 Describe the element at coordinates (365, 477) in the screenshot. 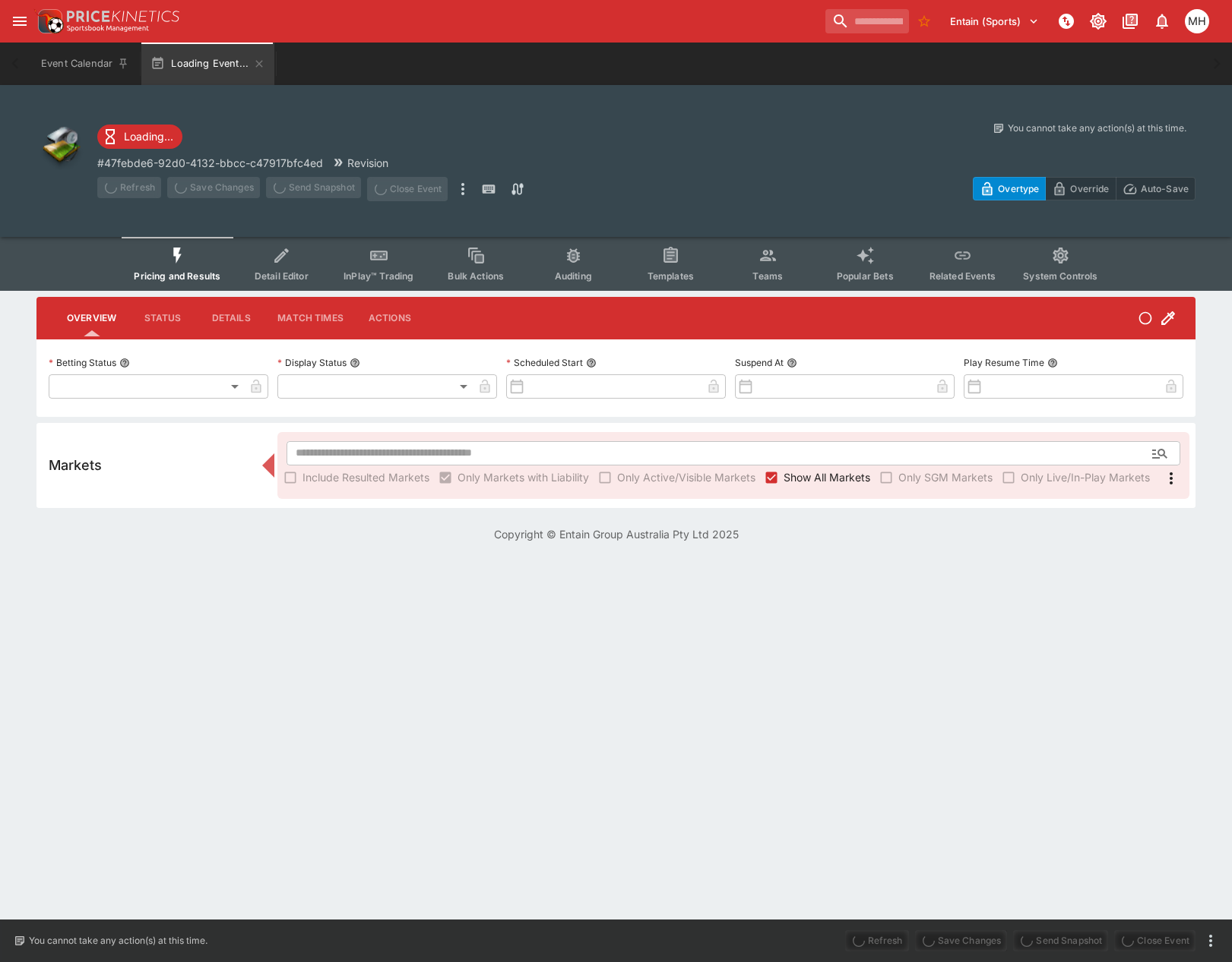

I see `span: Include Resulted Markets` at that location.